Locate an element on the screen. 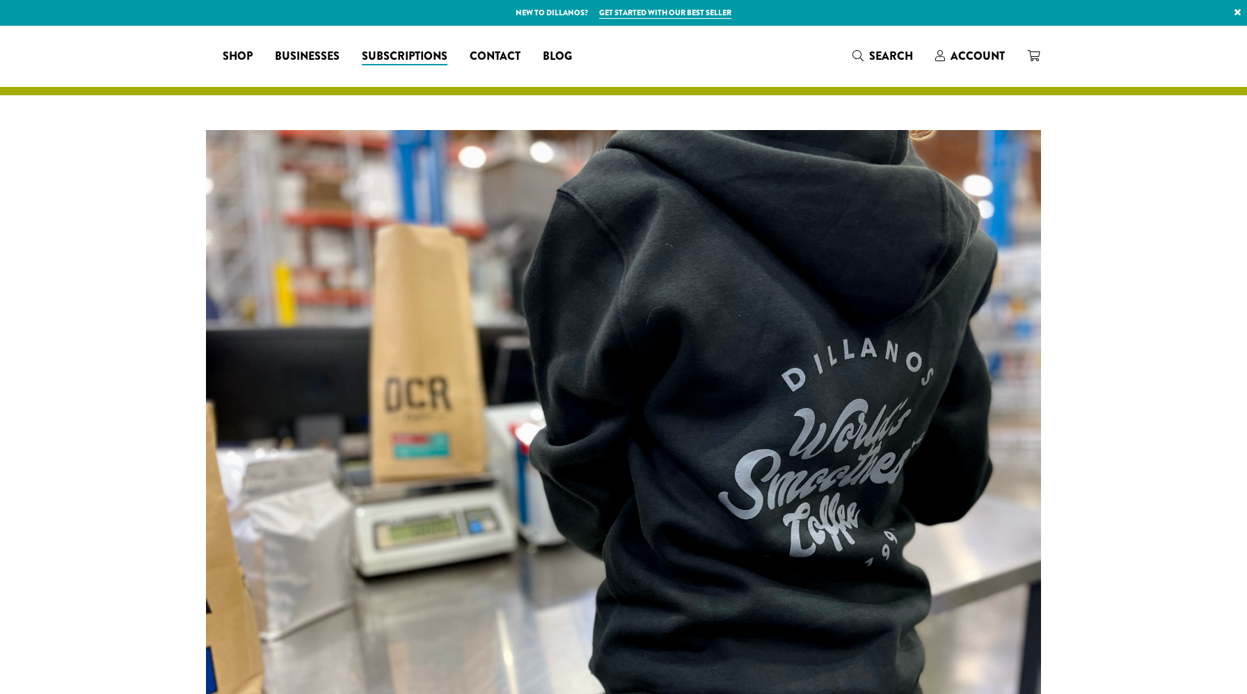 The height and width of the screenshot is (694, 1247). span: Businesses is located at coordinates (307, 56).